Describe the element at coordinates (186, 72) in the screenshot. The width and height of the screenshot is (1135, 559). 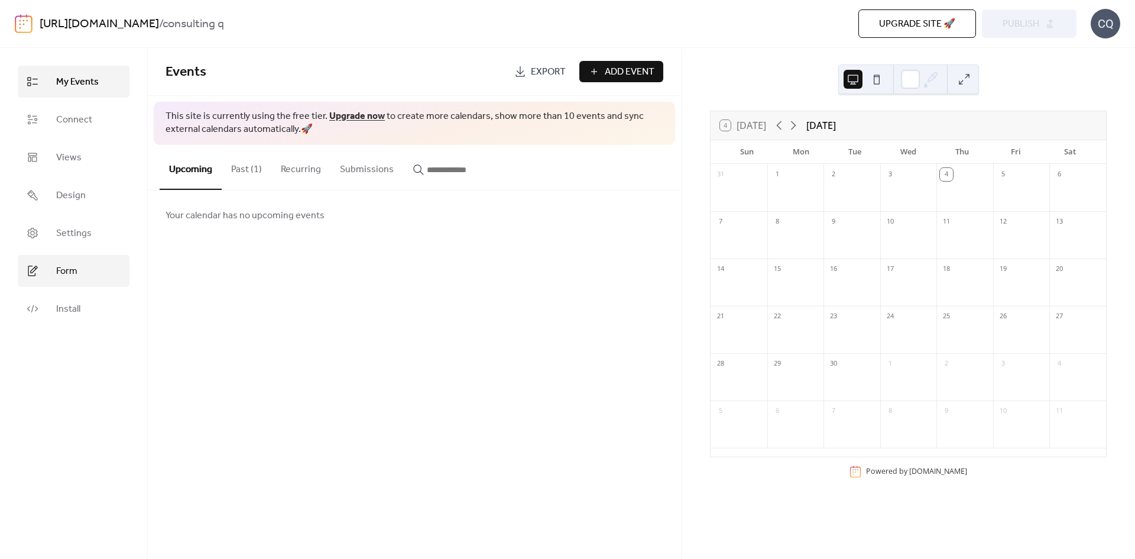
I see `span: Events` at that location.